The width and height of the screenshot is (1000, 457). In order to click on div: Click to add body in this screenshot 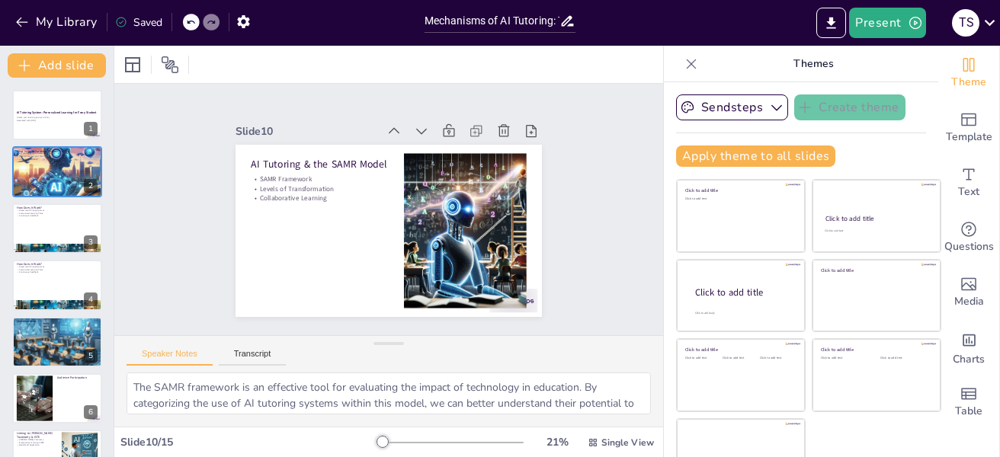, I will do `click(743, 313)`.